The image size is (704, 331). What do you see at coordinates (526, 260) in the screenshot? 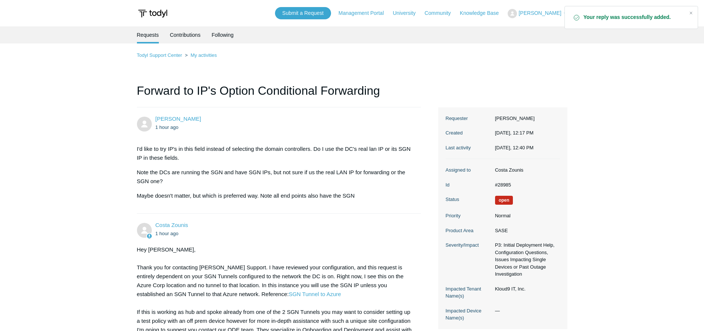
I see `dd: P3: Initial Deployment Help, Configuration Questions, Issues Impacting Single Devices or Past Out...` at bounding box center [526, 260].